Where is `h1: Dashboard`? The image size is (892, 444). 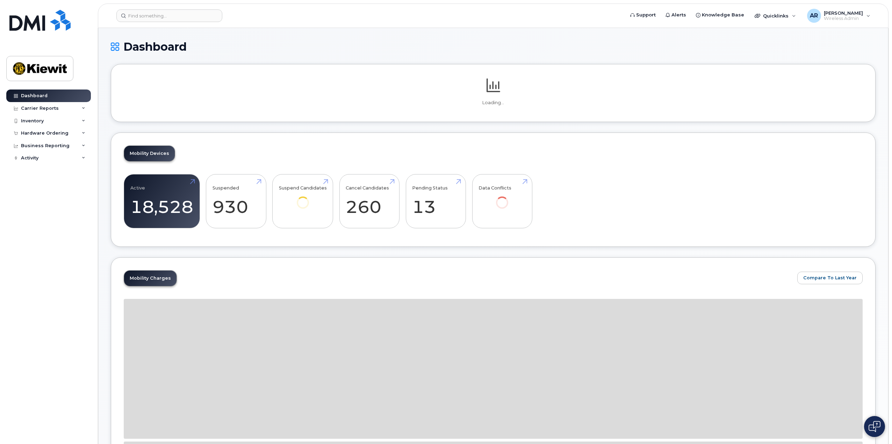 h1: Dashboard is located at coordinates (493, 47).